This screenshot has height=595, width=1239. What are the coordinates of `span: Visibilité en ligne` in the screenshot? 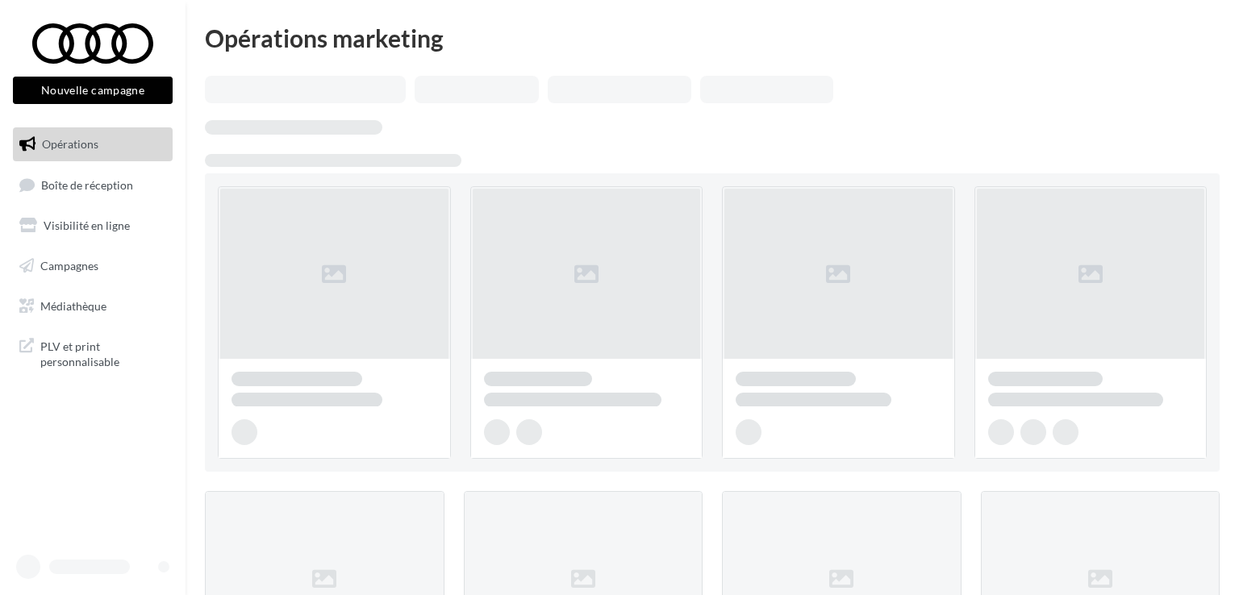 It's located at (86, 225).